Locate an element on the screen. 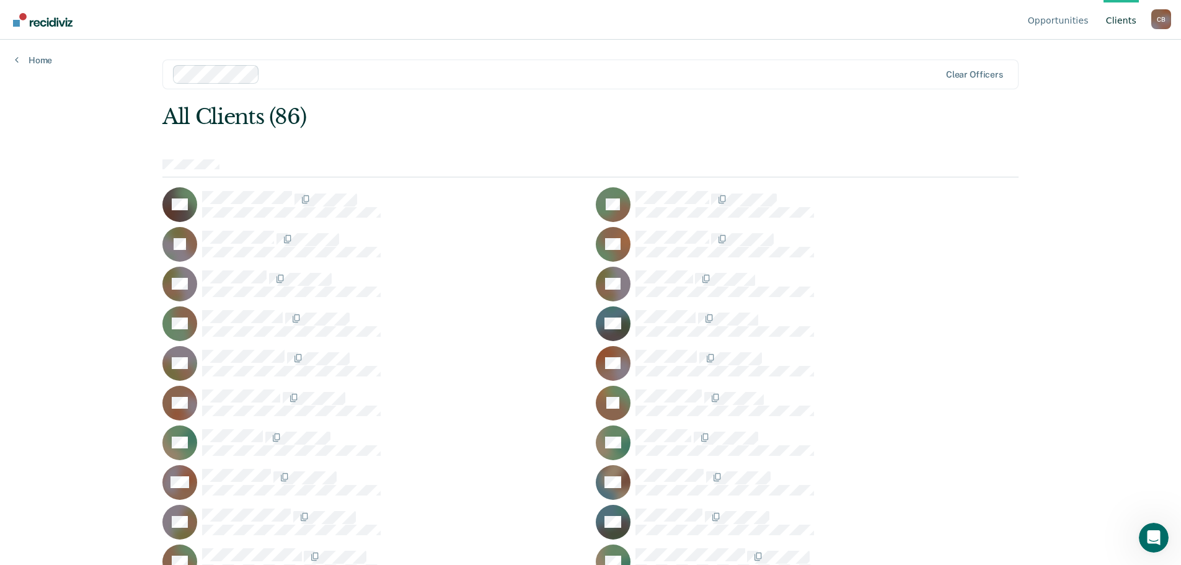 Image resolution: width=1181 pixels, height=565 pixels. div: Clear officers is located at coordinates (974, 74).